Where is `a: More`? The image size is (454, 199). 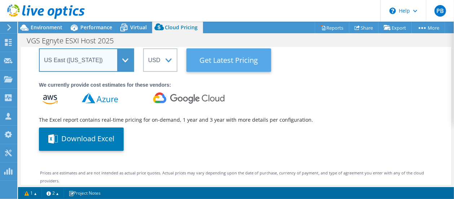 a: More is located at coordinates (428, 27).